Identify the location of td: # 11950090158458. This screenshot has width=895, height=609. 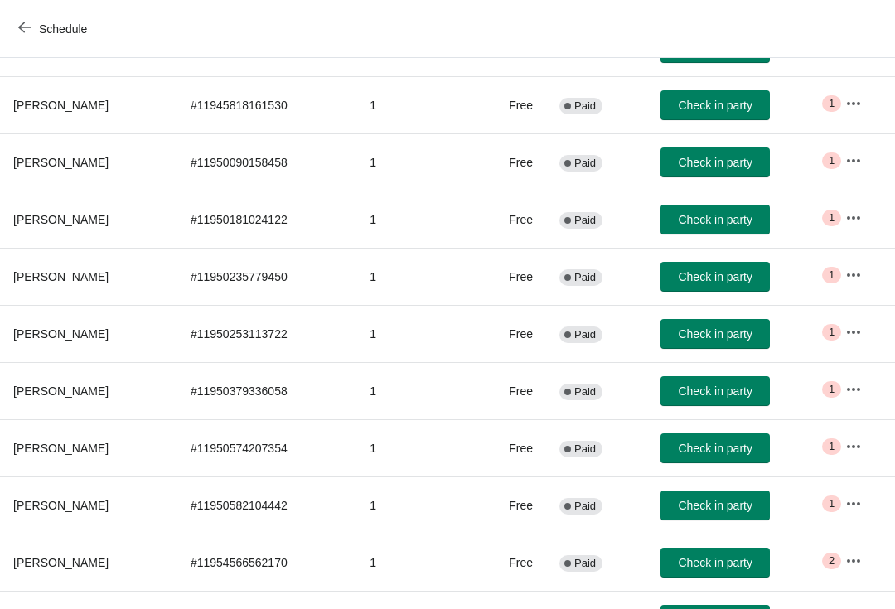
(267, 162).